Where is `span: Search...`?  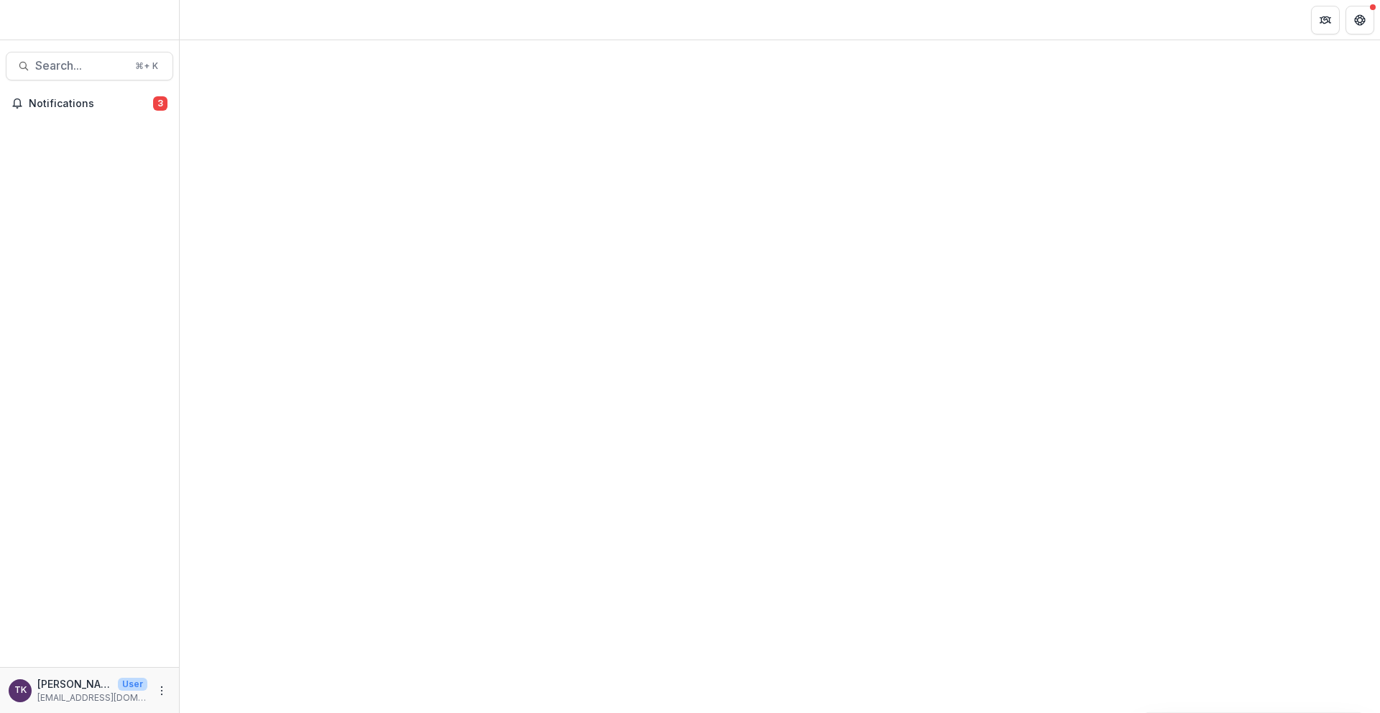 span: Search... is located at coordinates (80, 65).